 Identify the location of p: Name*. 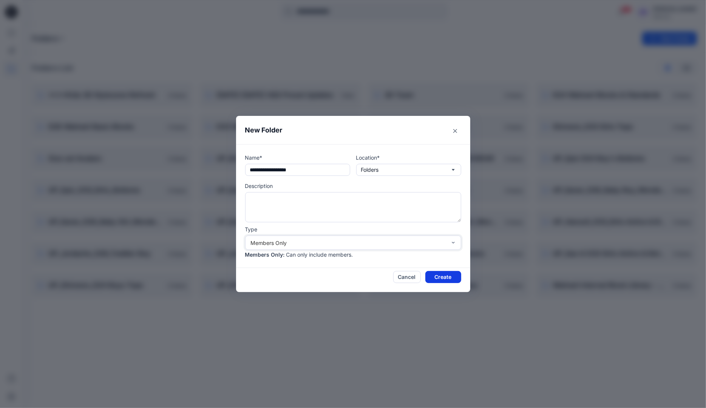
(298, 158).